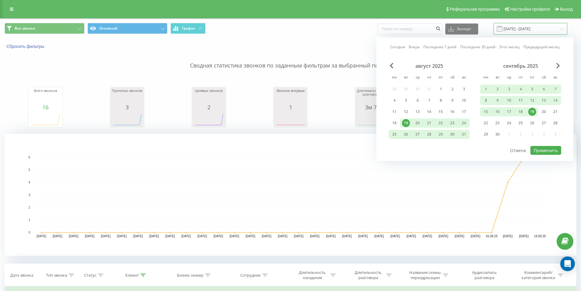  I want to click on div: 6, so click(418, 100).